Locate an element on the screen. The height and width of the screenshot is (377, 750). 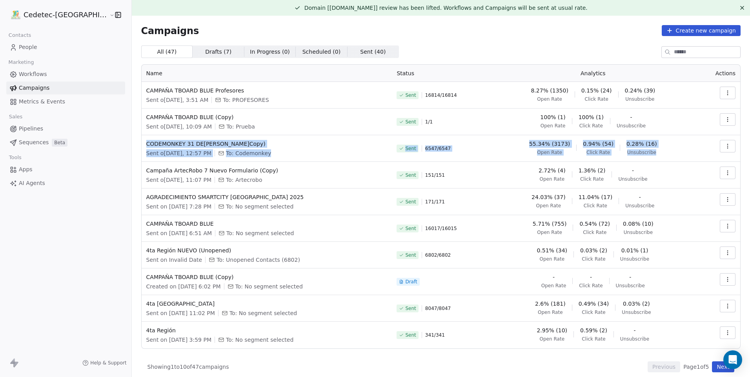
span: To: Prueba is located at coordinates (241, 127).